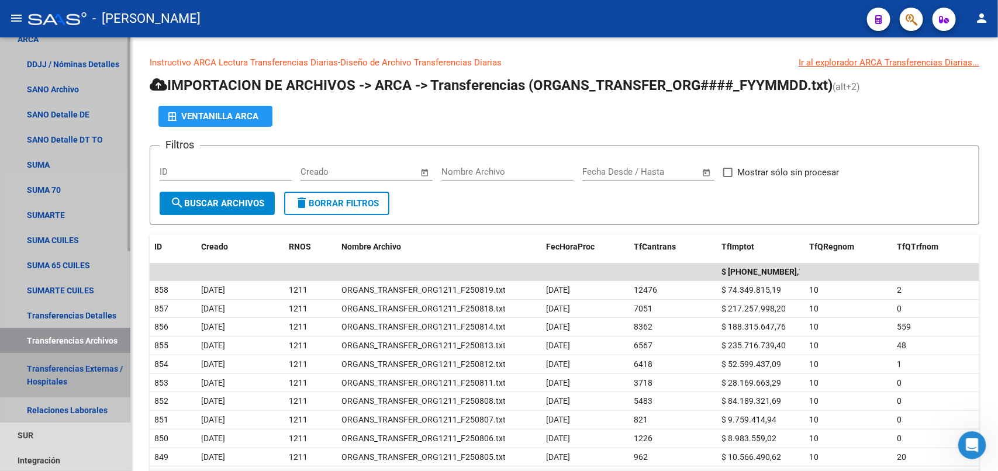  Describe the element at coordinates (643, 401) in the screenshot. I see `span: 5483` at that location.